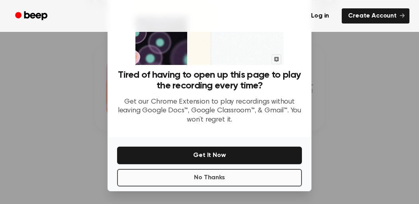  Describe the element at coordinates (32, 16) in the screenshot. I see `a: Beep` at that location.